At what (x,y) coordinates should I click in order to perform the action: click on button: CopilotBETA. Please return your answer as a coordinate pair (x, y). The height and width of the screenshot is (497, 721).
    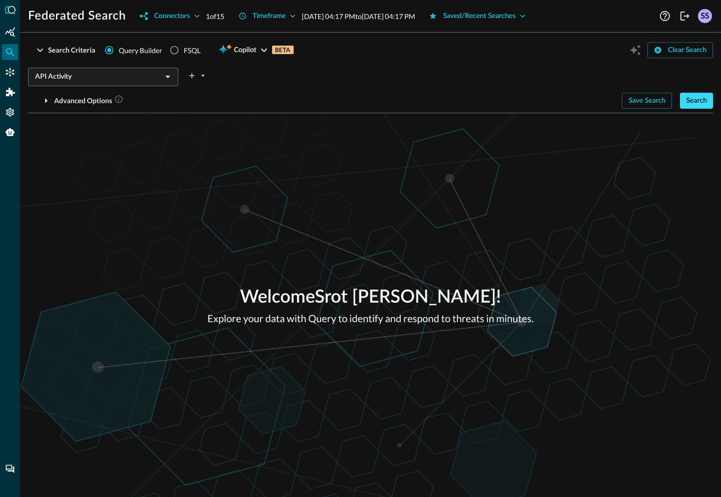
    Looking at the image, I should click on (256, 50).